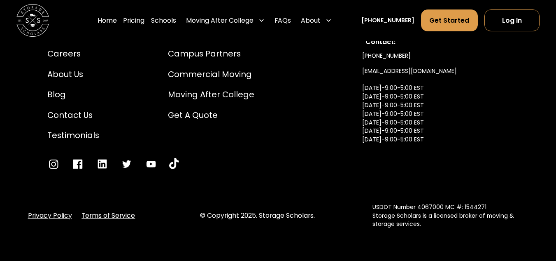 Image resolution: width=556 pixels, height=261 pixels. What do you see at coordinates (436, 42) in the screenshot?
I see `div: Contact:` at bounding box center [436, 42].